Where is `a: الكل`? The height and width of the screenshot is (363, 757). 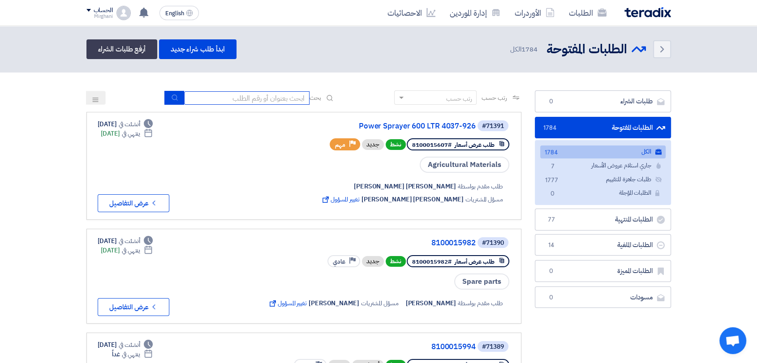
a: الكل is located at coordinates (603, 152).